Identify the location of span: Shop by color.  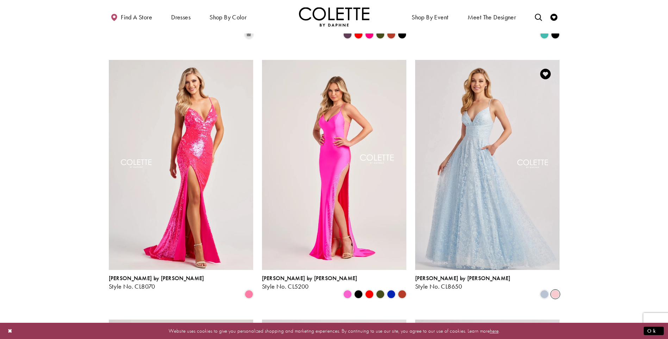
(228, 17).